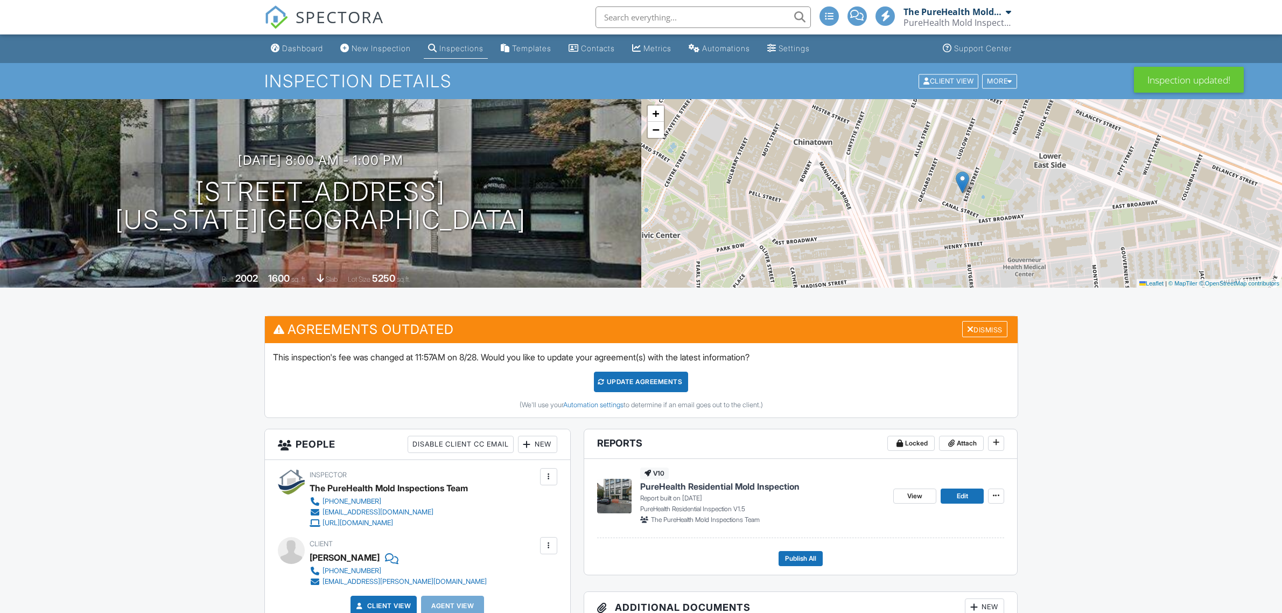 The height and width of the screenshot is (613, 1282). Describe the element at coordinates (247, 278) in the screenshot. I see `div: 2002` at that location.